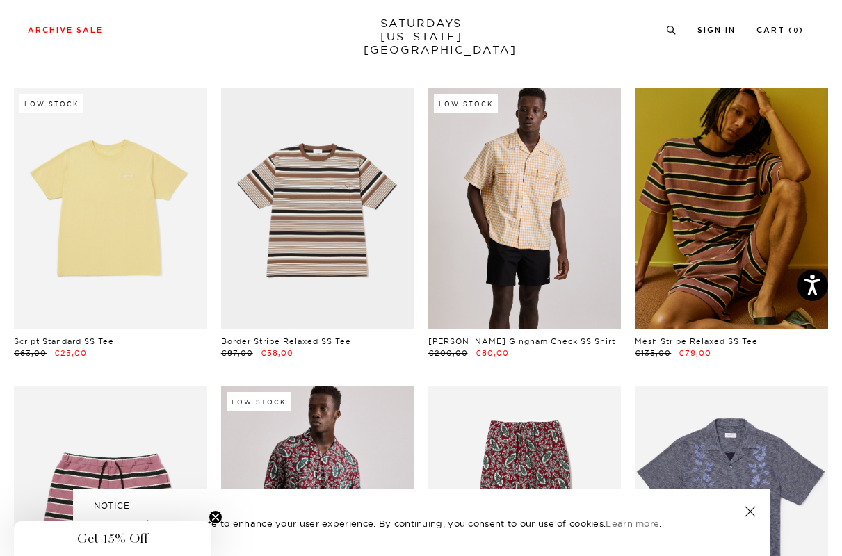  I want to click on a: Script Standard SS Tee, so click(64, 341).